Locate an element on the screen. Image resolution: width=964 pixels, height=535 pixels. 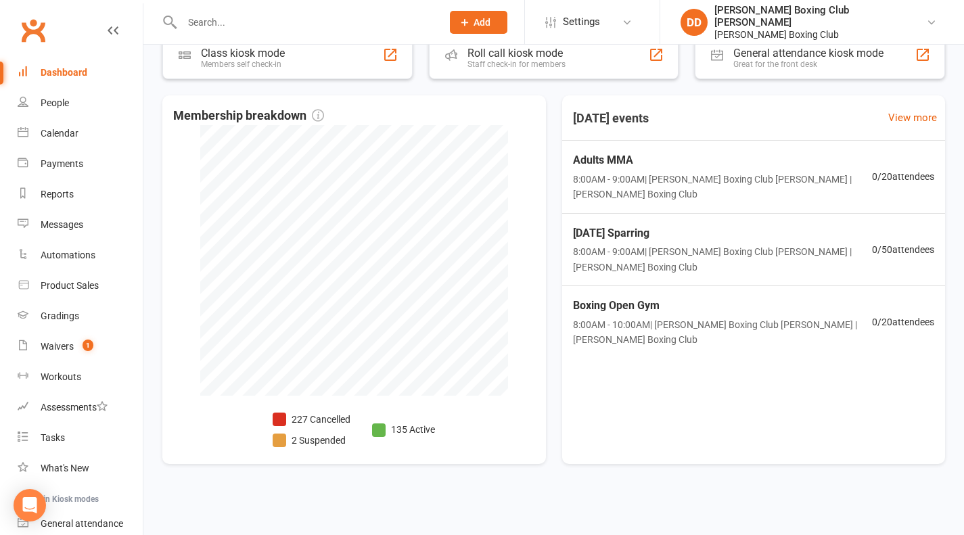
span: 1 is located at coordinates (88, 345).